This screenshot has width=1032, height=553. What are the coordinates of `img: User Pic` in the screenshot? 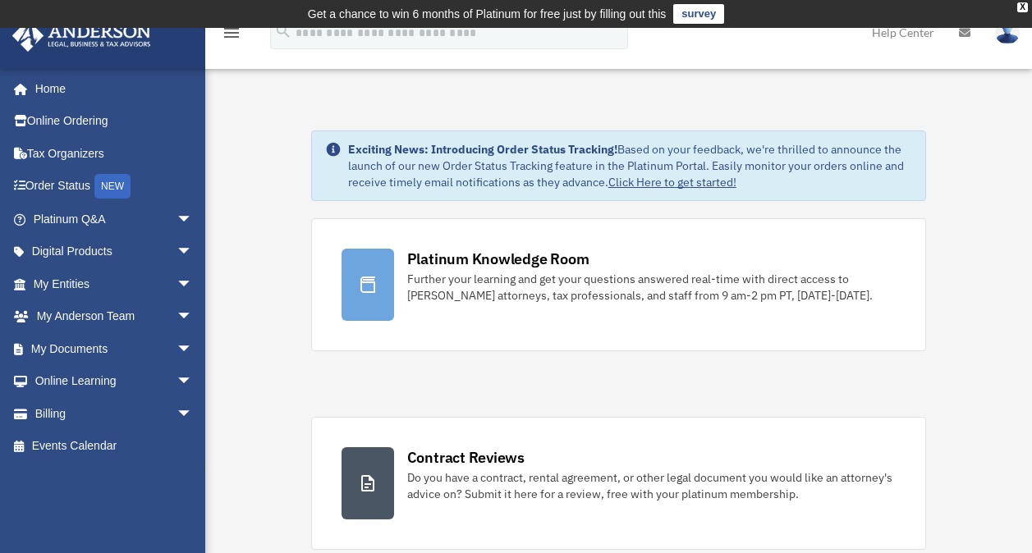 It's located at (1008, 32).